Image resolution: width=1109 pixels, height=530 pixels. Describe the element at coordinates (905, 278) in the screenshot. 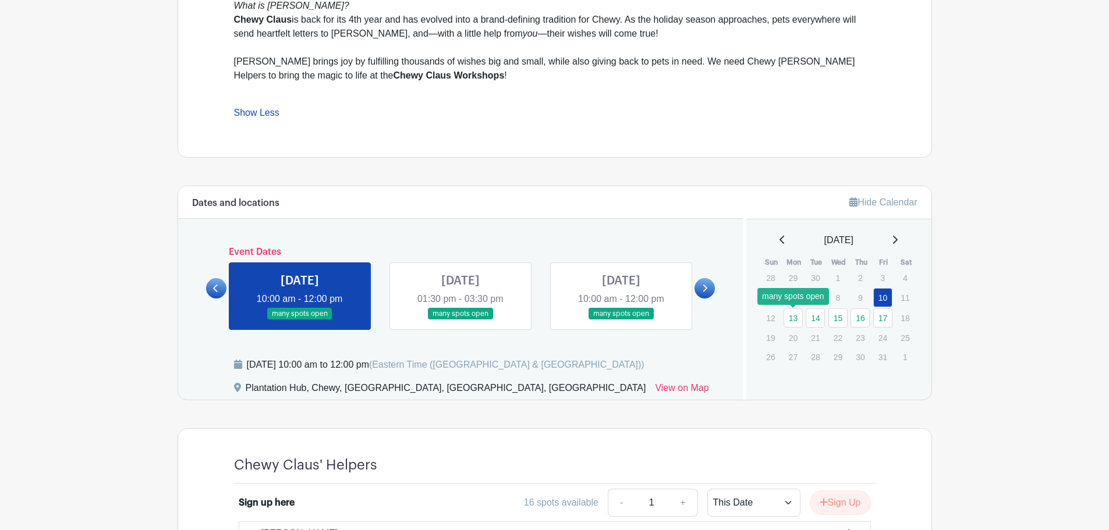

I see `p: 4` at that location.